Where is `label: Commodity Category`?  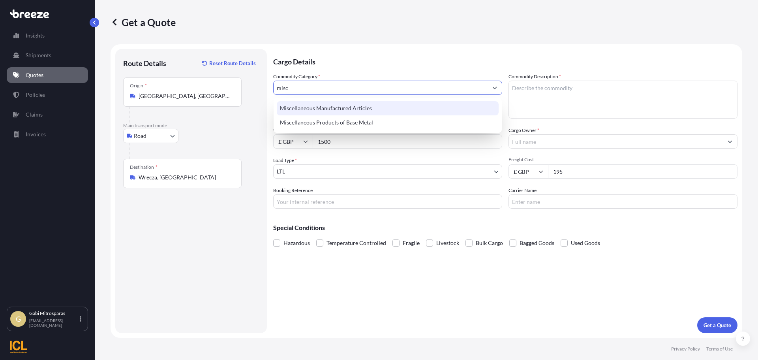 label: Commodity Category is located at coordinates (297, 77).